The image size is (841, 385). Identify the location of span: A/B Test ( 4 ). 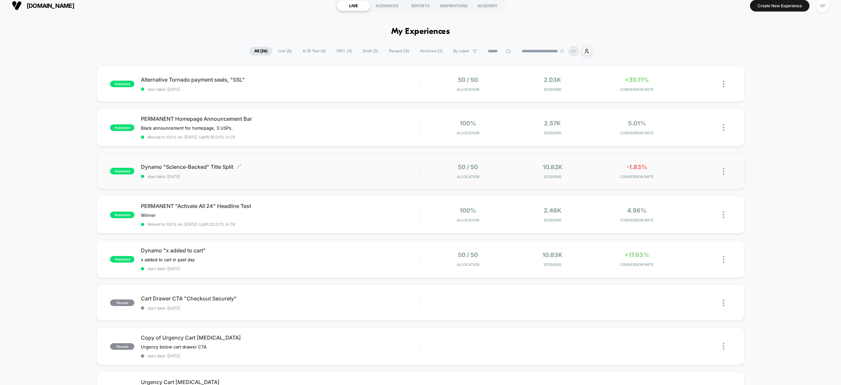
(314, 51).